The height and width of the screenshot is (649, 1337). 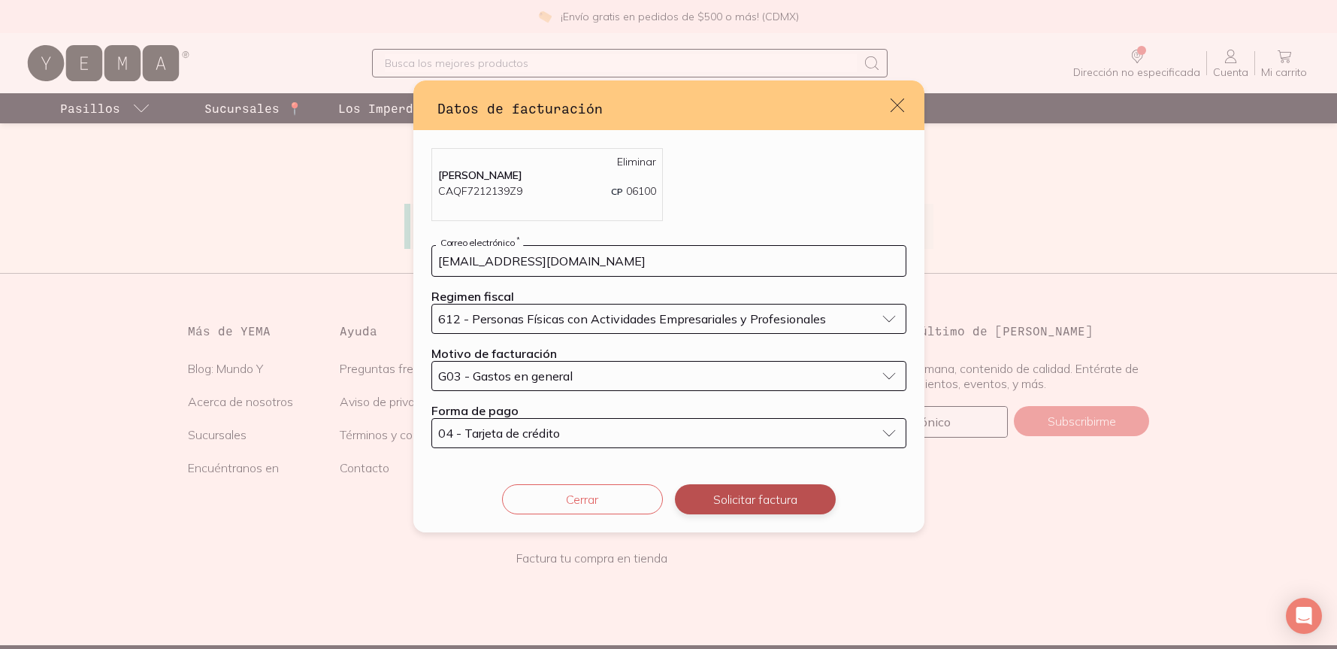 What do you see at coordinates (473, 296) in the screenshot?
I see `label: Regimen fiscal` at bounding box center [473, 296].